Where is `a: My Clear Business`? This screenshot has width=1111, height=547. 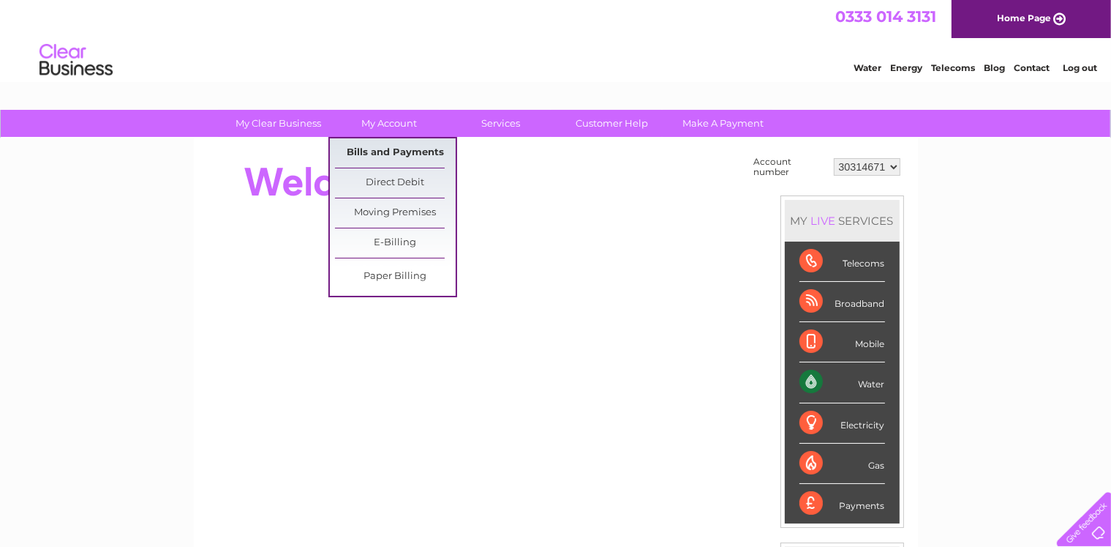 a: My Clear Business is located at coordinates (278, 123).